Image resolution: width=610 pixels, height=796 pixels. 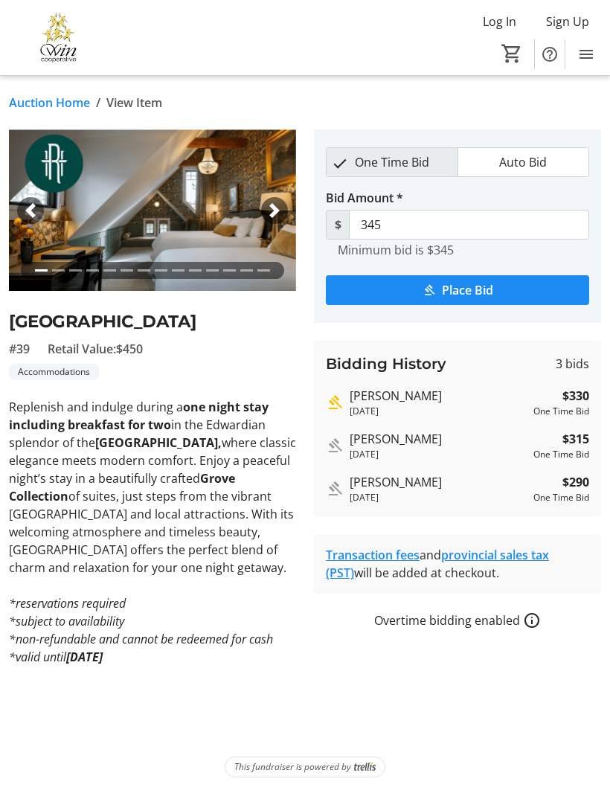 I want to click on span: Auto Bid, so click(x=523, y=163).